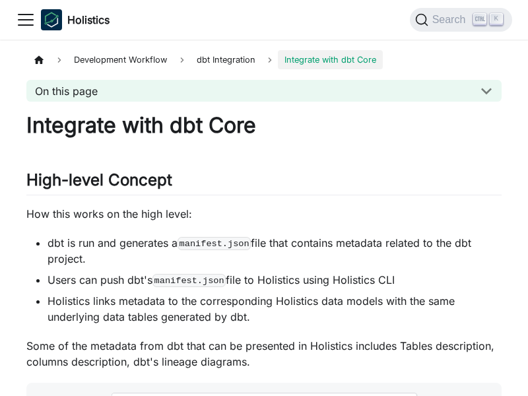 The width and height of the screenshot is (528, 396). I want to click on li: dbt is run and generates a file that contains metadata related to the dbt project., so click(275, 251).